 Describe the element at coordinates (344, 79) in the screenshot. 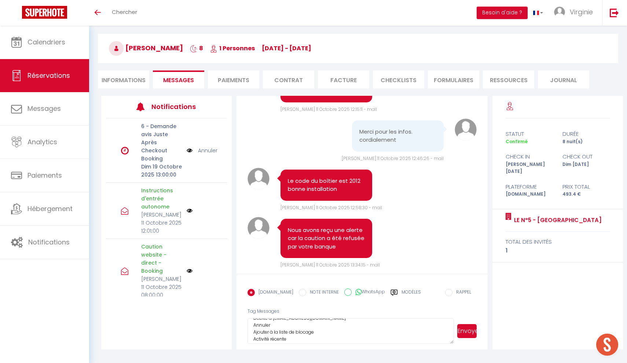

I see `li: Facture` at that location.